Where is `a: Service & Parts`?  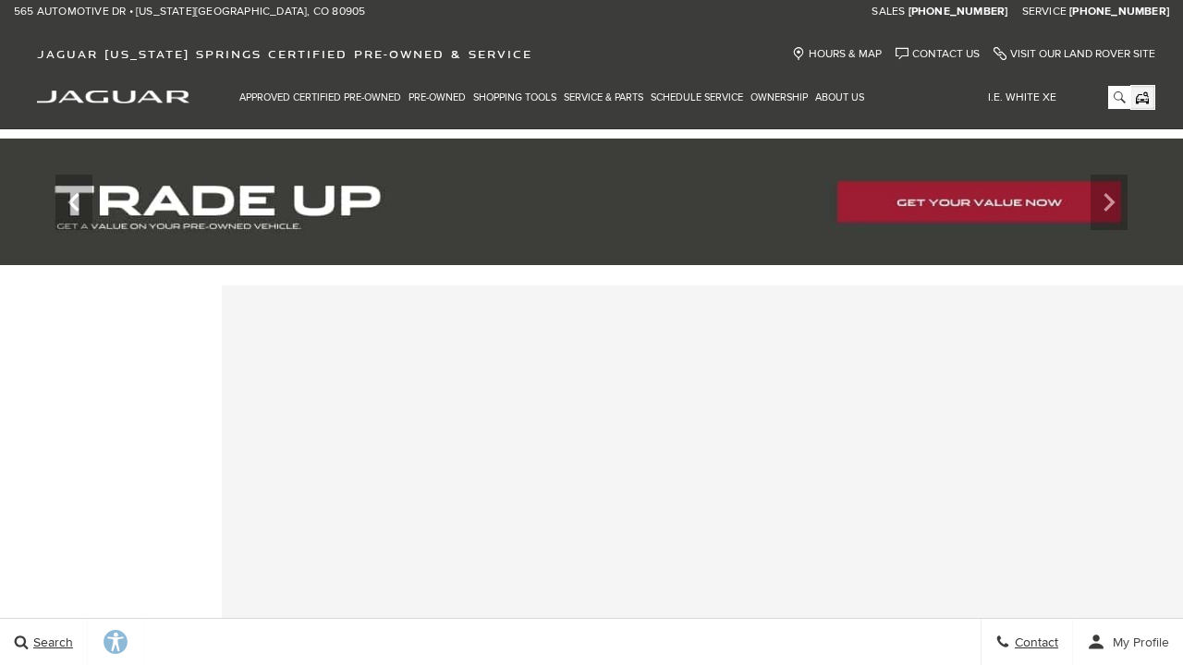
a: Service & Parts is located at coordinates (604, 97).